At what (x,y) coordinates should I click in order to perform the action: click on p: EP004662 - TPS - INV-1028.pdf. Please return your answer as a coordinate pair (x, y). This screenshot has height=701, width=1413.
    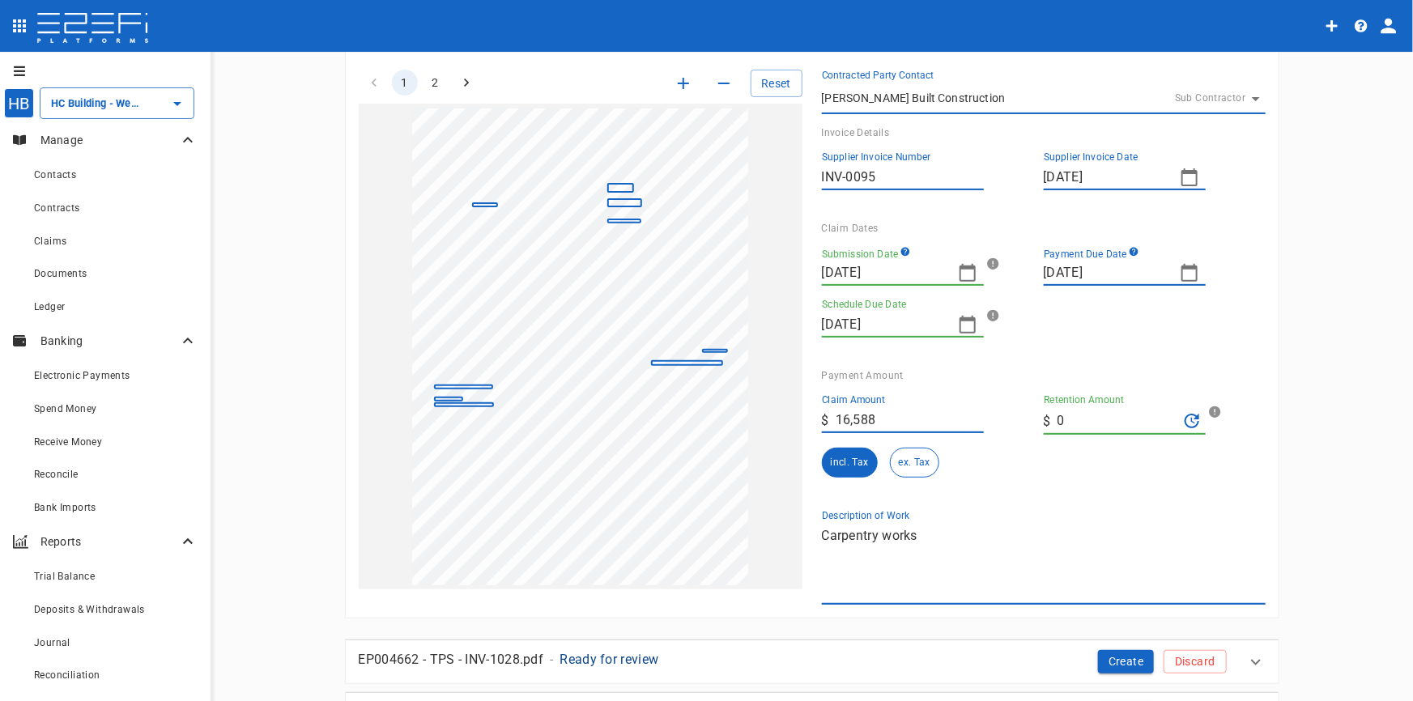
    Looking at the image, I should click on (451, 659).